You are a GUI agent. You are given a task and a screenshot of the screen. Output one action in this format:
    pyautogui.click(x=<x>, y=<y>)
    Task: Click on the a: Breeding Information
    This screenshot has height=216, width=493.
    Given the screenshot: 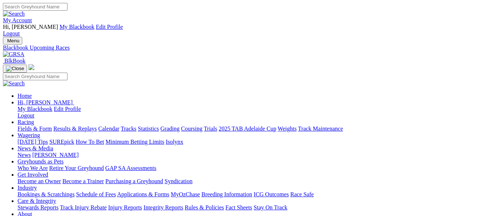 What is the action you would take?
    pyautogui.click(x=227, y=194)
    